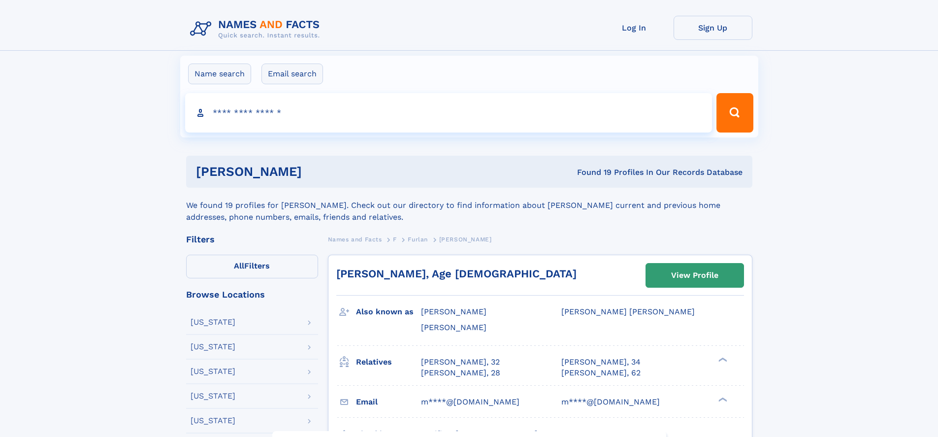  I want to click on h3: Relatives, so click(389, 362).